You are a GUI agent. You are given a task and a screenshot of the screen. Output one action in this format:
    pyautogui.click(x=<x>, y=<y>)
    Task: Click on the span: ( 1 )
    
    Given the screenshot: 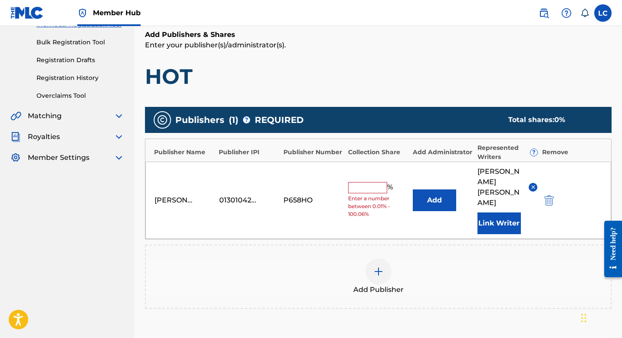 What is the action you would take?
    pyautogui.click(x=234, y=120)
    